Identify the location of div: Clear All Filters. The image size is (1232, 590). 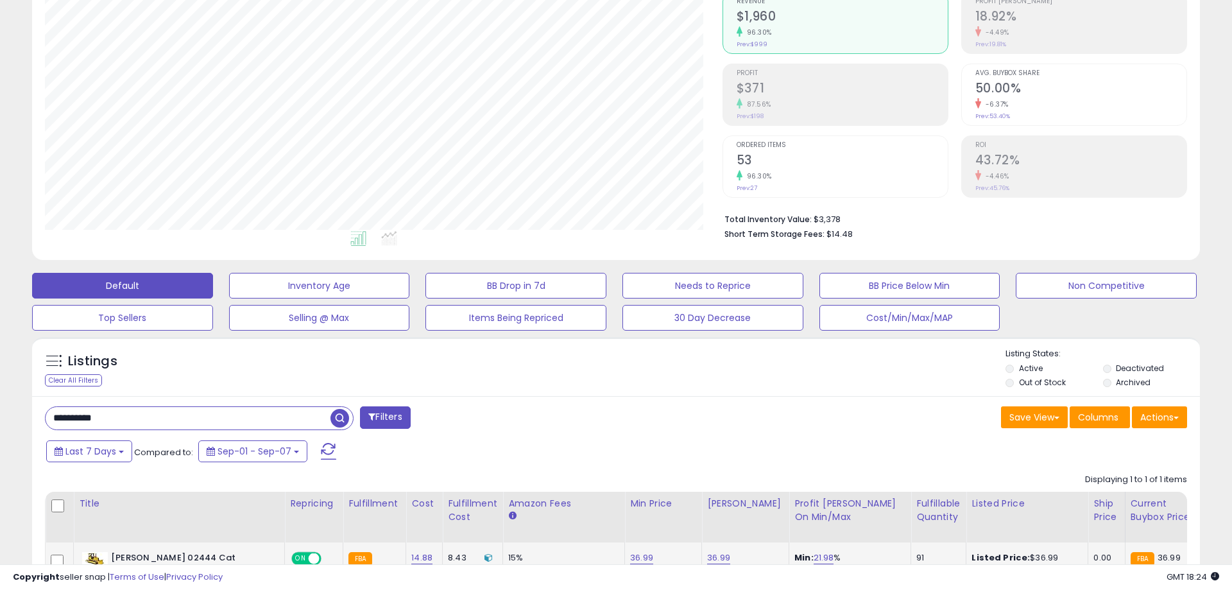
(73, 380).